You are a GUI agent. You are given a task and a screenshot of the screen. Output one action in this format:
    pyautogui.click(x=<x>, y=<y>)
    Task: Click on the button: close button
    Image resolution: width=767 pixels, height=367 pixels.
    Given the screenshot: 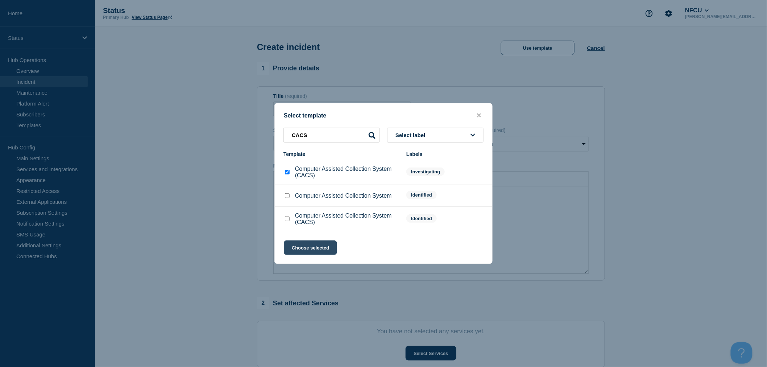 What is the action you would take?
    pyautogui.click(x=479, y=115)
    